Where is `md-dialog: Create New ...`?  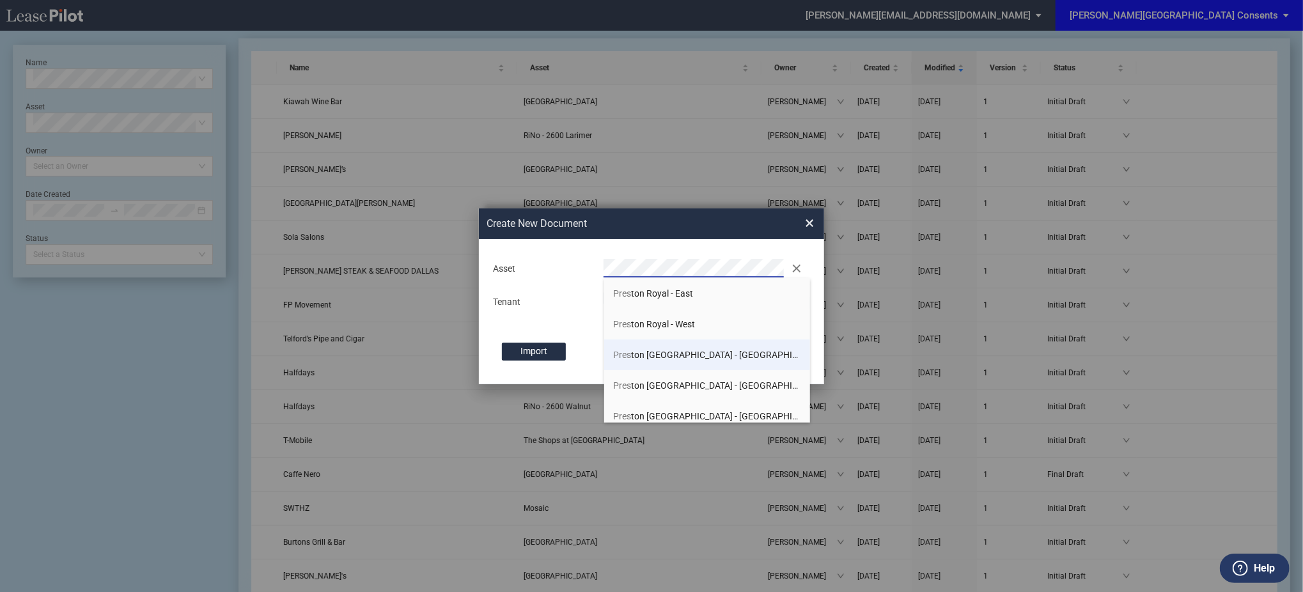
md-dialog: Create New ... is located at coordinates (652, 297).